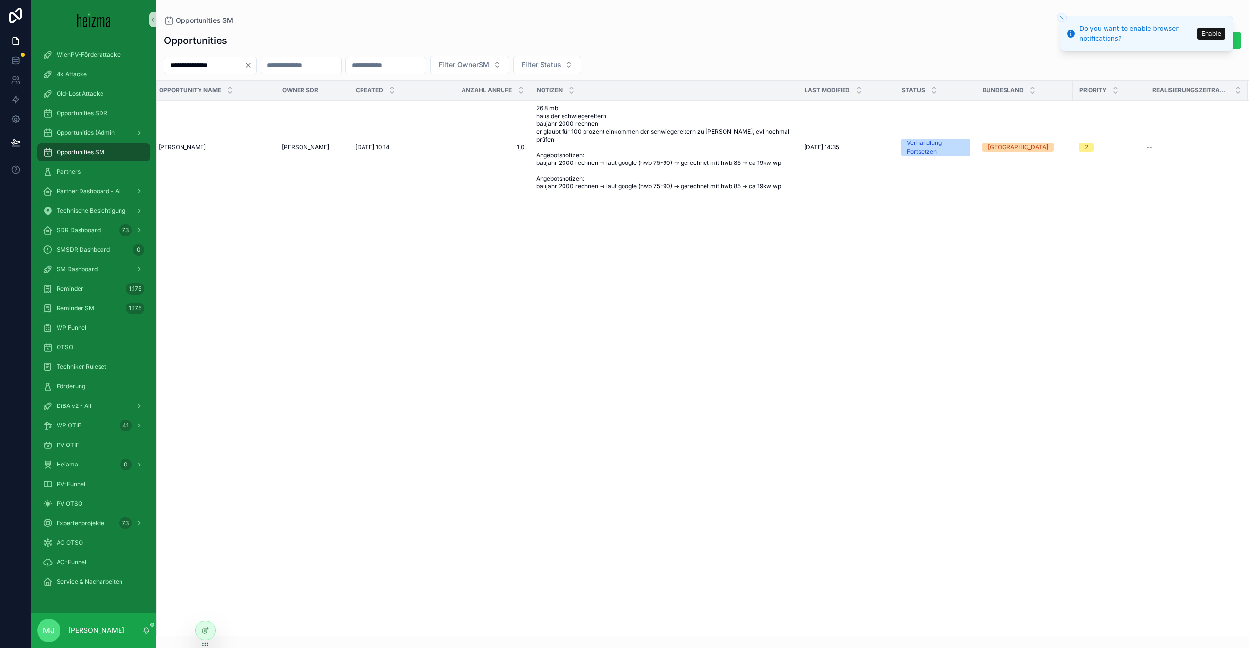 Image resolution: width=1249 pixels, height=648 pixels. I want to click on a: 1,0, so click(478, 147).